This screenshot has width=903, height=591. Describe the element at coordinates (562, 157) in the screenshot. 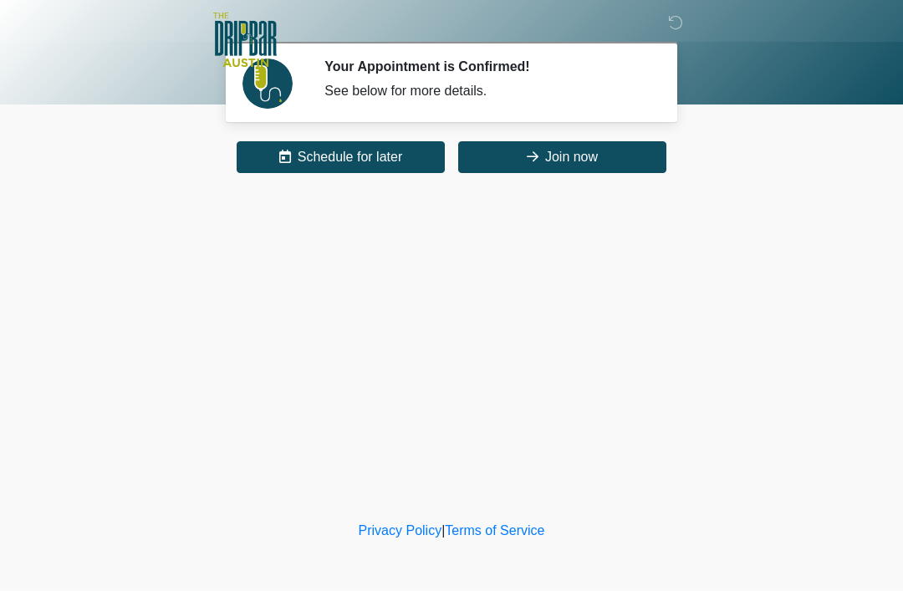

I see `button: Join now` at that location.